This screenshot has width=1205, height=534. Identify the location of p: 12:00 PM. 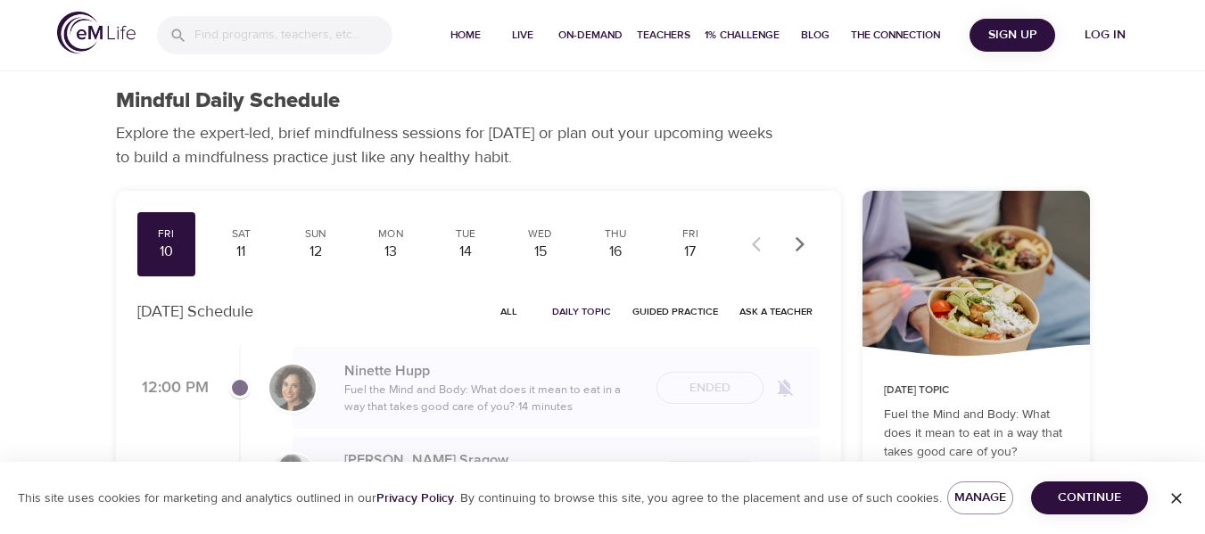
(173, 388).